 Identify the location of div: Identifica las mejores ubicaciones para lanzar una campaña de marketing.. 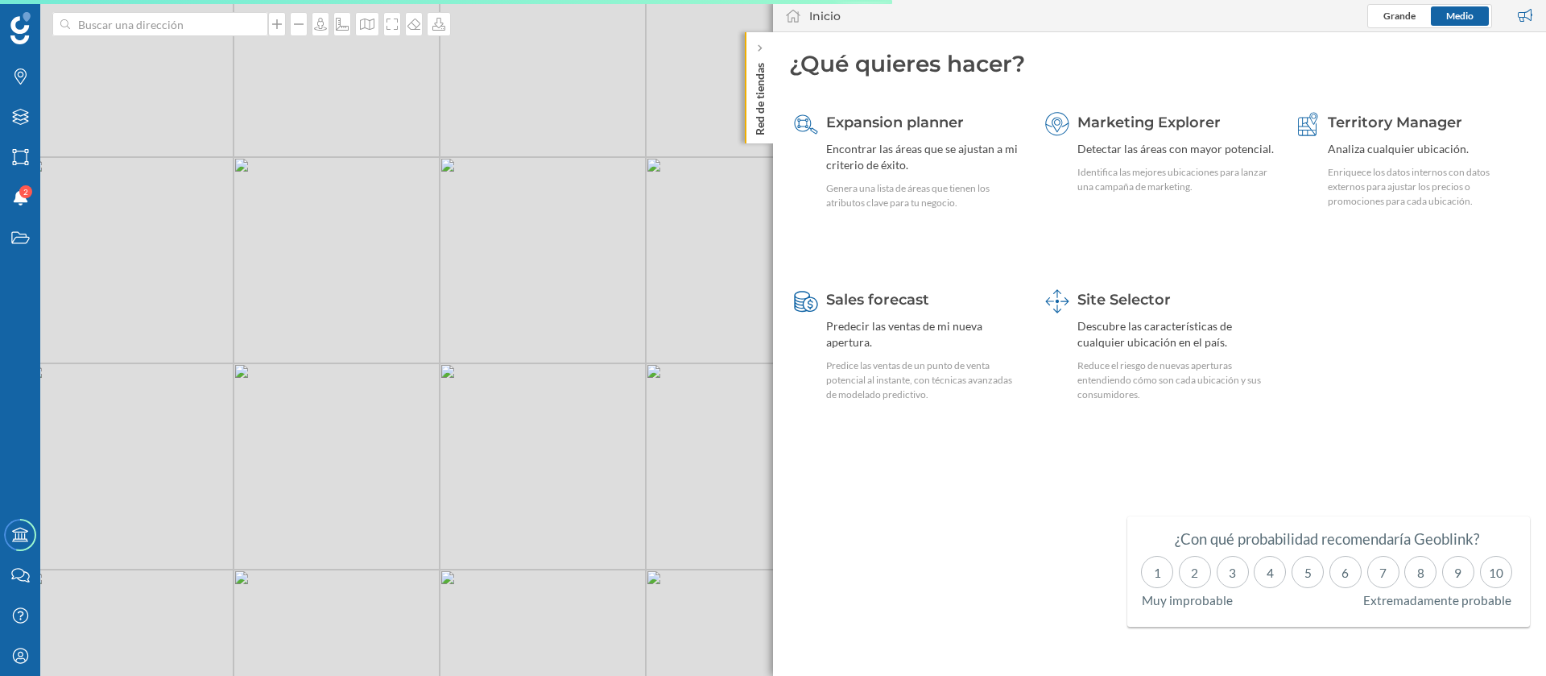
(1176, 180).